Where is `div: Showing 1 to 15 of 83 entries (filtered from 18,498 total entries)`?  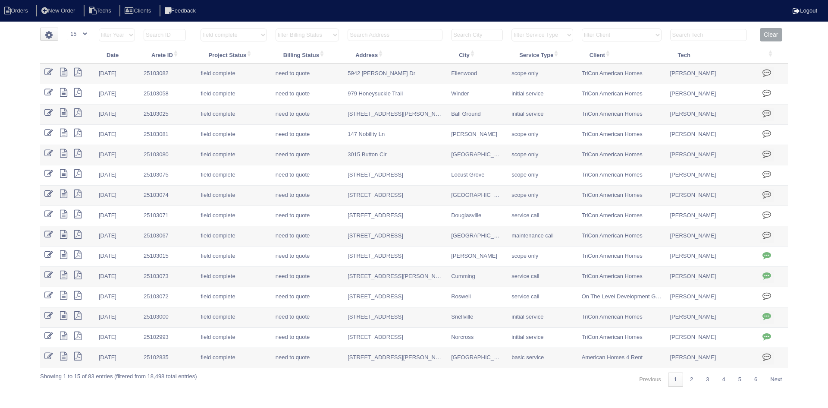
div: Showing 1 to 15 of 83 entries (filtered from 18,498 total entries) is located at coordinates (118, 374).